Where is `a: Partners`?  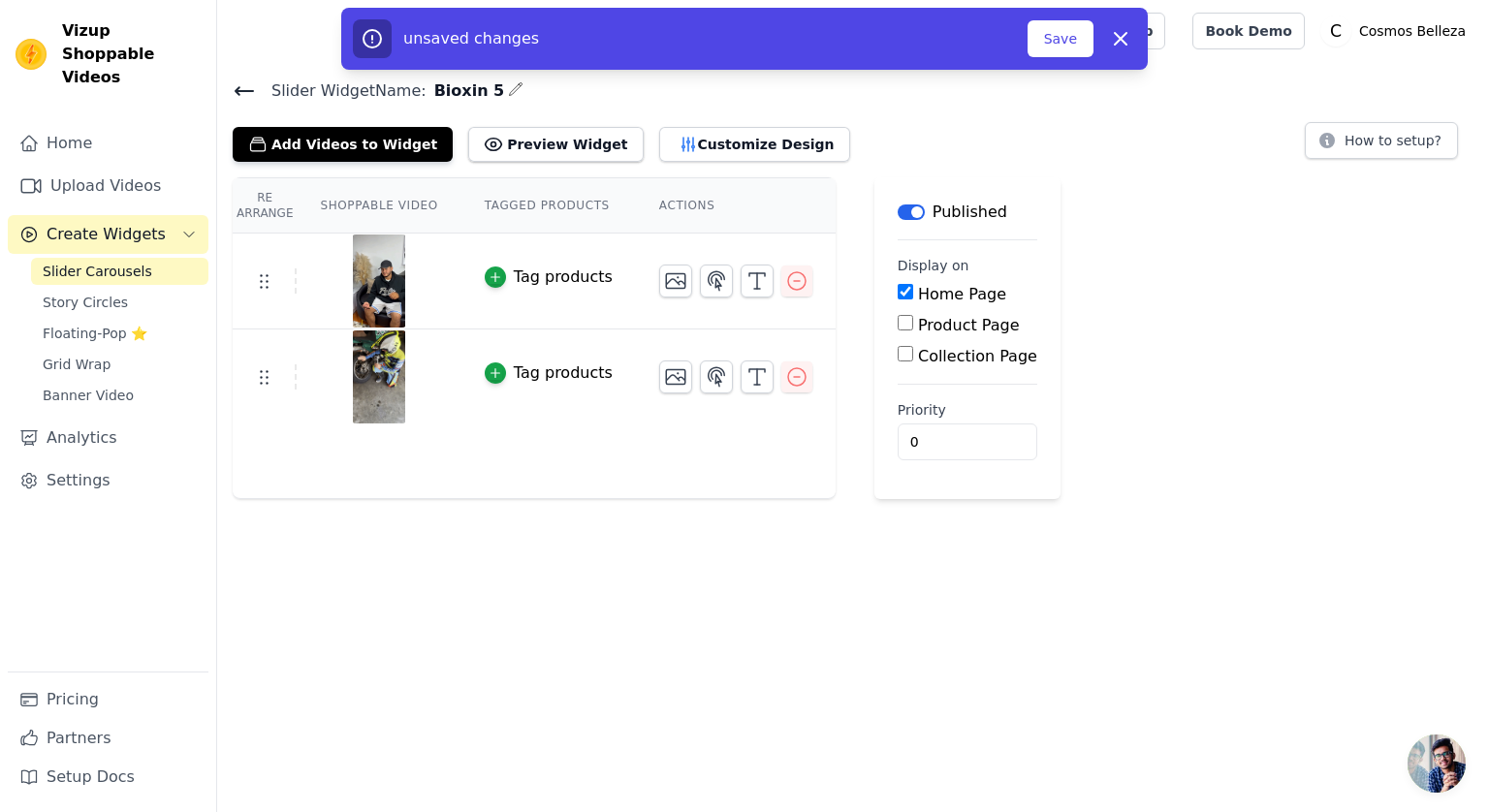
a: Partners is located at coordinates (108, 738).